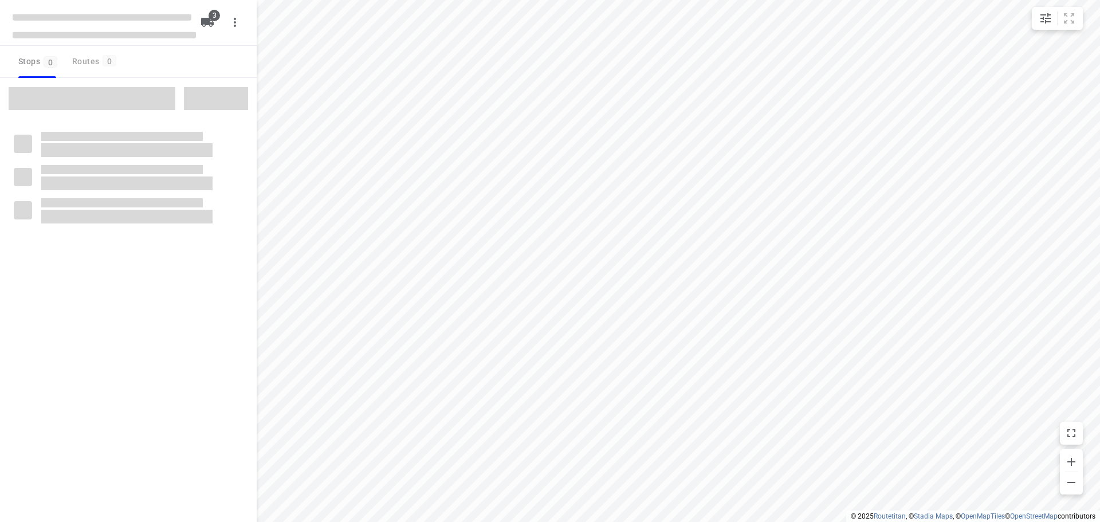  I want to click on li: © 2025 , © , © © contributors, so click(973, 516).